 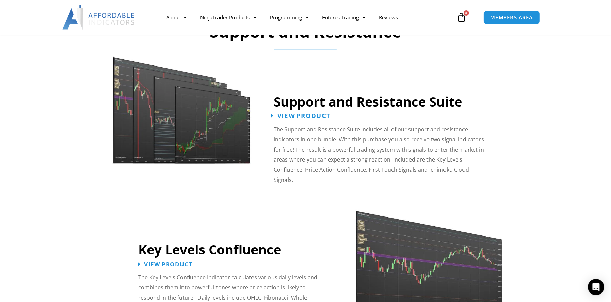 I want to click on a: Programming, so click(x=289, y=17).